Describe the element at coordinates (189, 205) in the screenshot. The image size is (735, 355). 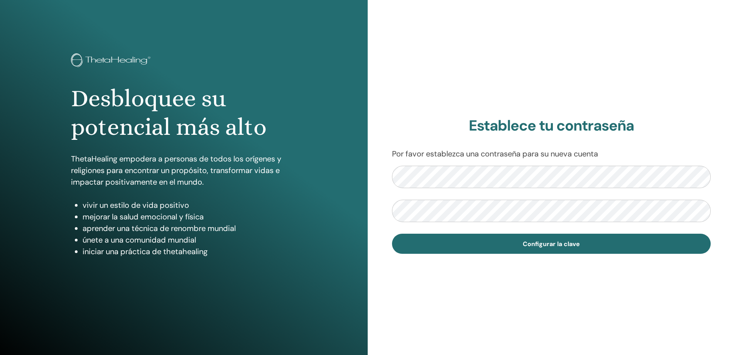
I see `li: vivir un estilo de vida positivo` at that location.